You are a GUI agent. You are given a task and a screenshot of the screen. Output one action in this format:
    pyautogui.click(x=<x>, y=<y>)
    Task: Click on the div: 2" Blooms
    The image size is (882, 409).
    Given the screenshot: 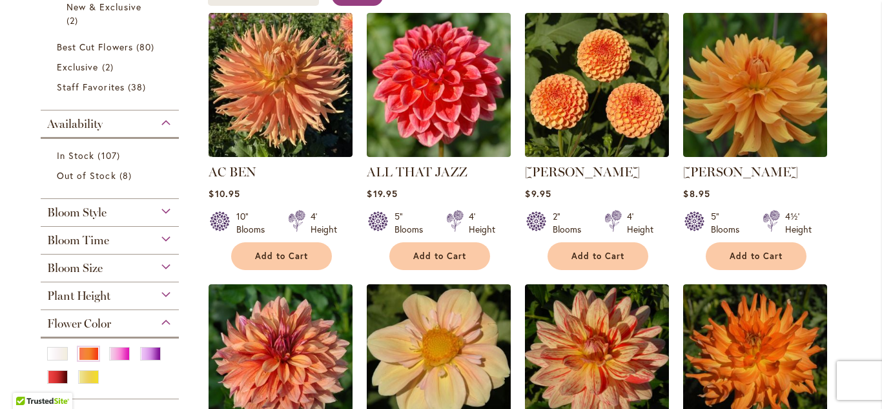 What is the action you would take?
    pyautogui.click(x=571, y=223)
    